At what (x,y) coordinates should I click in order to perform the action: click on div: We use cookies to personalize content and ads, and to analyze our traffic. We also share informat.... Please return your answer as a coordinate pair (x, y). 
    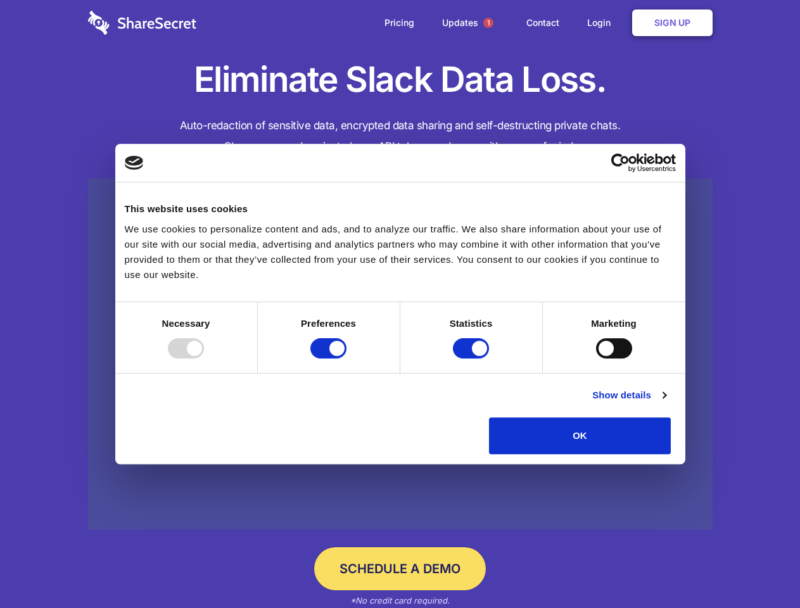
    Looking at the image, I should click on (400, 252).